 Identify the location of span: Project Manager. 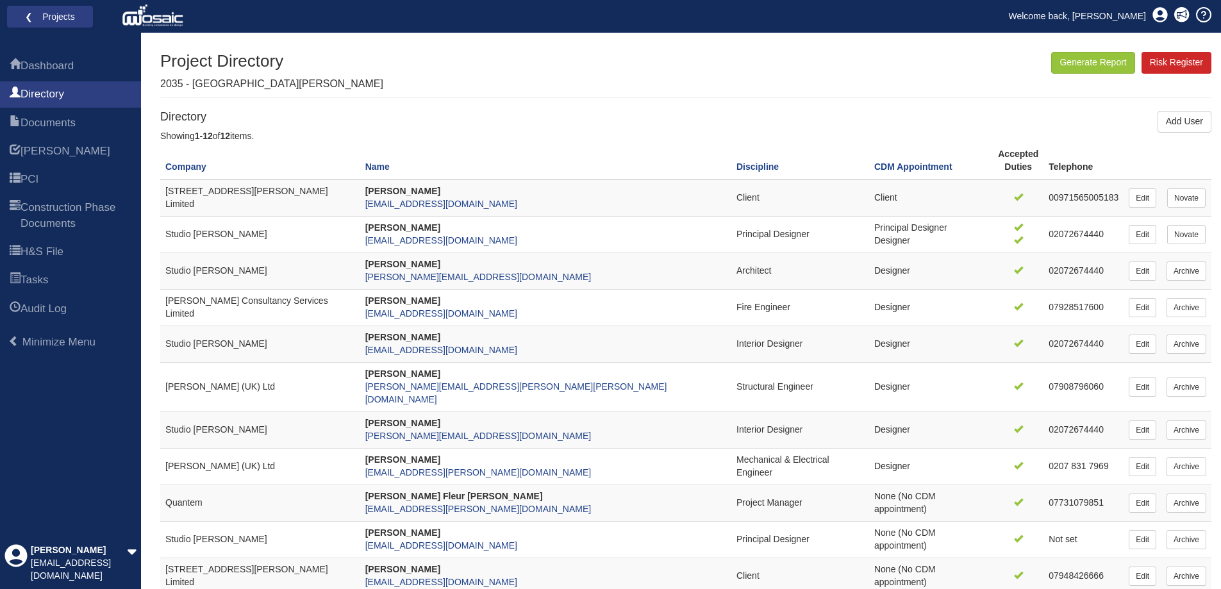
(769, 502).